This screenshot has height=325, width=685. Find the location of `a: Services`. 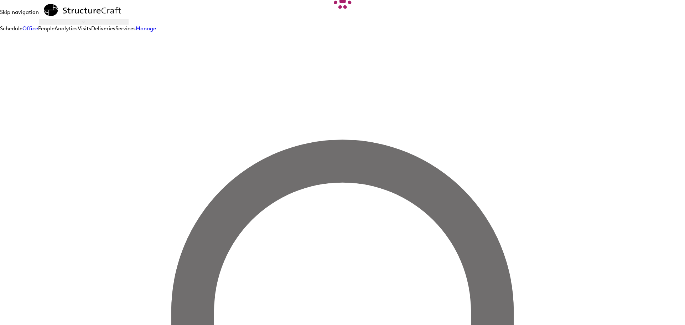

a: Services is located at coordinates (125, 28).